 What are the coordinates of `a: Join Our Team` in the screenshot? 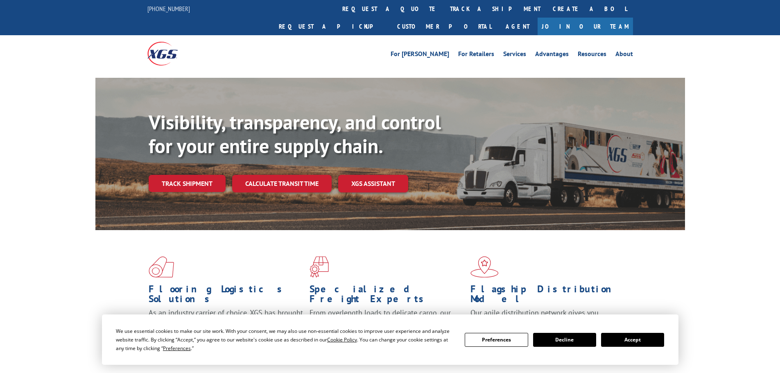 It's located at (585, 26).